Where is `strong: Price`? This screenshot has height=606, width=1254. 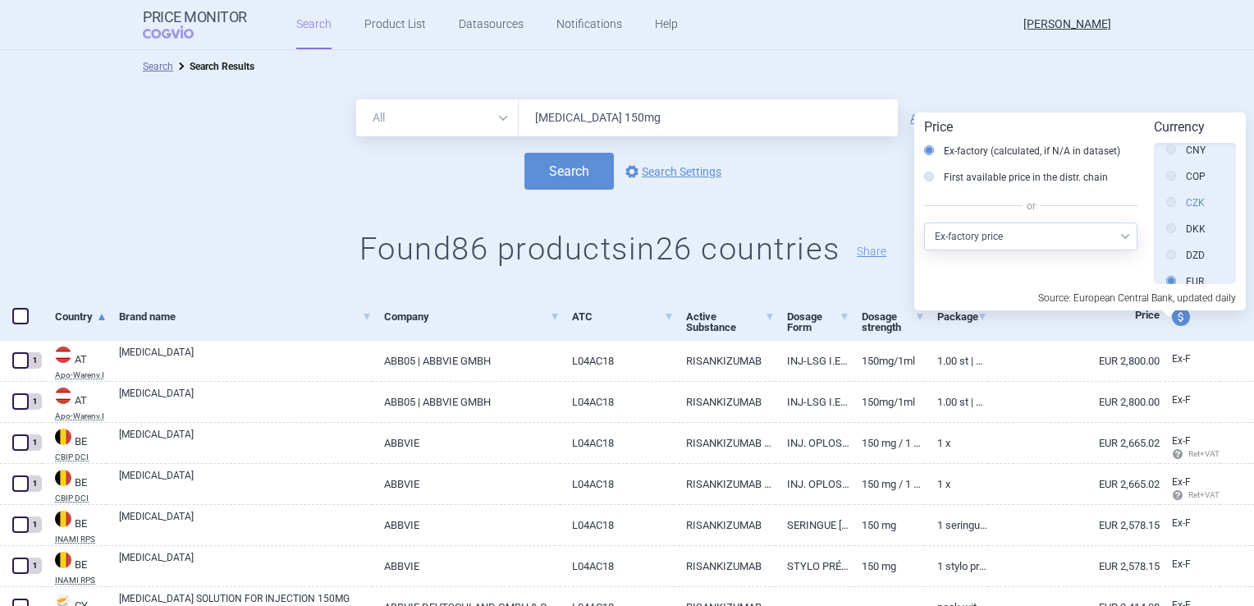 strong: Price is located at coordinates (938, 126).